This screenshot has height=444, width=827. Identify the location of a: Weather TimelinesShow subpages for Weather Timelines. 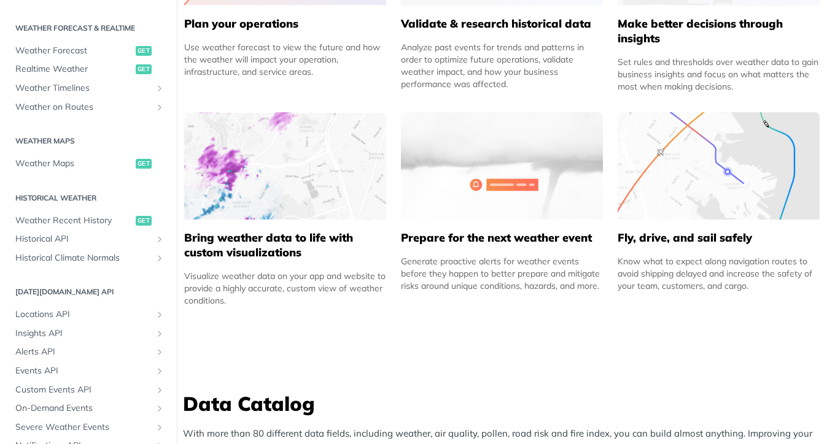
(88, 88).